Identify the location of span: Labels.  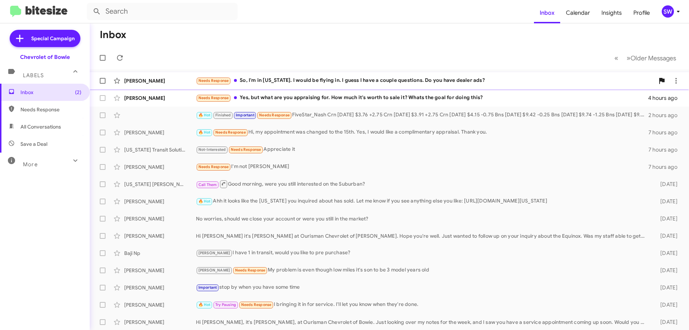
(33, 75).